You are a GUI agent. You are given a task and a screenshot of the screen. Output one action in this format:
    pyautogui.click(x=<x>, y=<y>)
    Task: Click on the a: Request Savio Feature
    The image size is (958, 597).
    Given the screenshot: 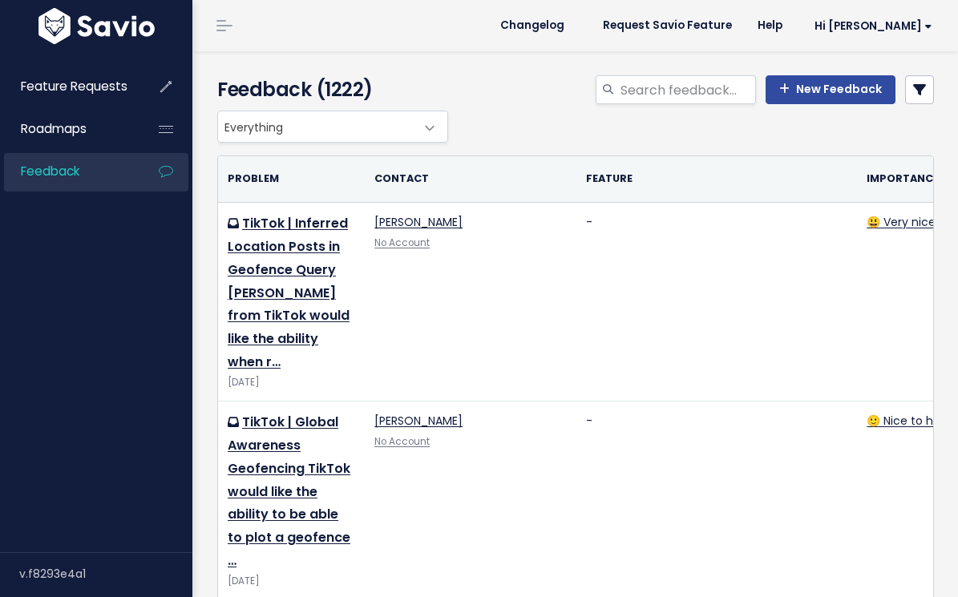 What is the action you would take?
    pyautogui.click(x=667, y=26)
    